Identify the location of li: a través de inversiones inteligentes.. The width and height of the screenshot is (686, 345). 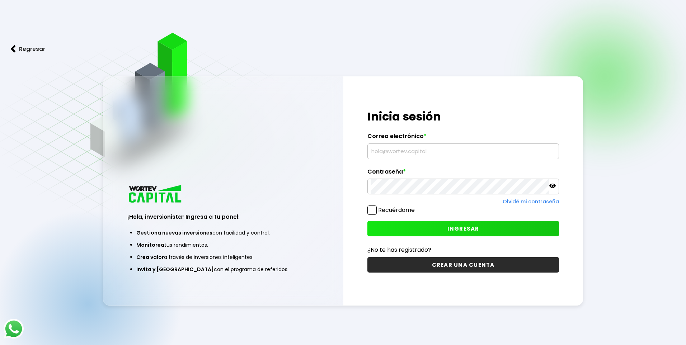
(223, 257).